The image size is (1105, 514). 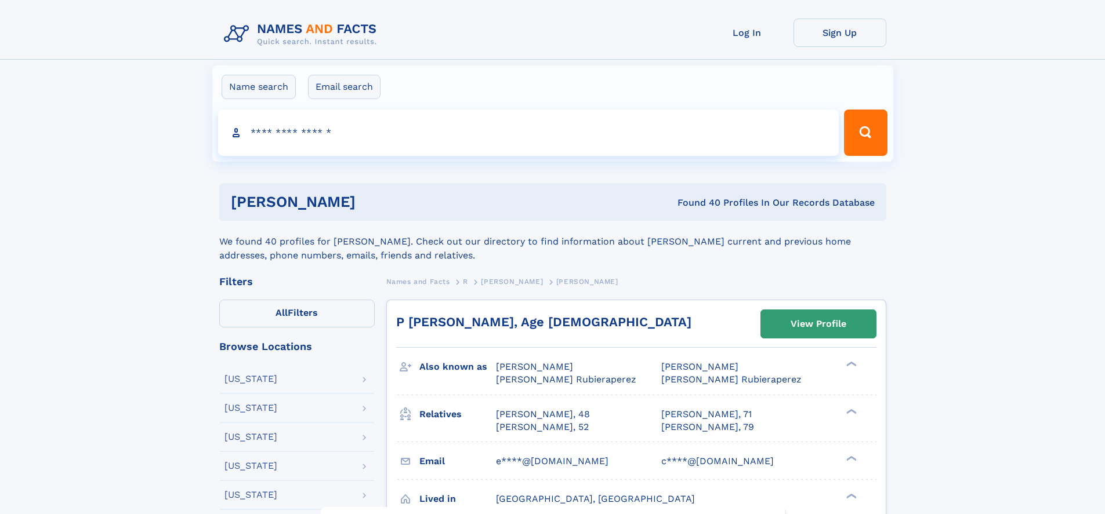 What do you see at coordinates (747, 32) in the screenshot?
I see `a: Log In` at bounding box center [747, 32].